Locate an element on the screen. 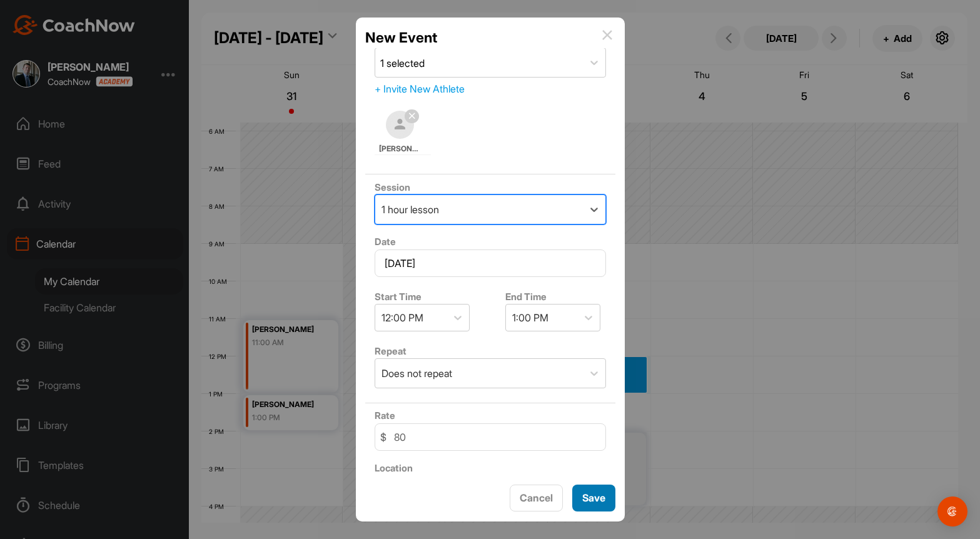 Image resolution: width=980 pixels, height=539 pixels. img: default-ef6cabf814de5a2bf16c804365e32c732080f9872bdf737d349900a9daf73cf9.png is located at coordinates (399, 124).